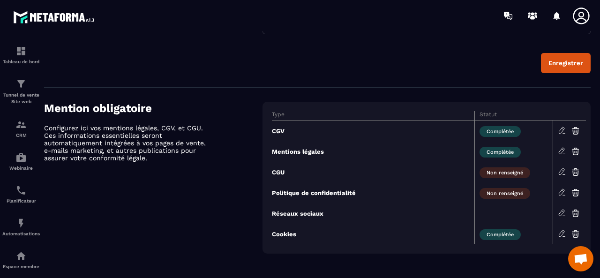  Describe the element at coordinates (21, 227) in the screenshot. I see `a: automationsautomationsAutomatisations` at that location.